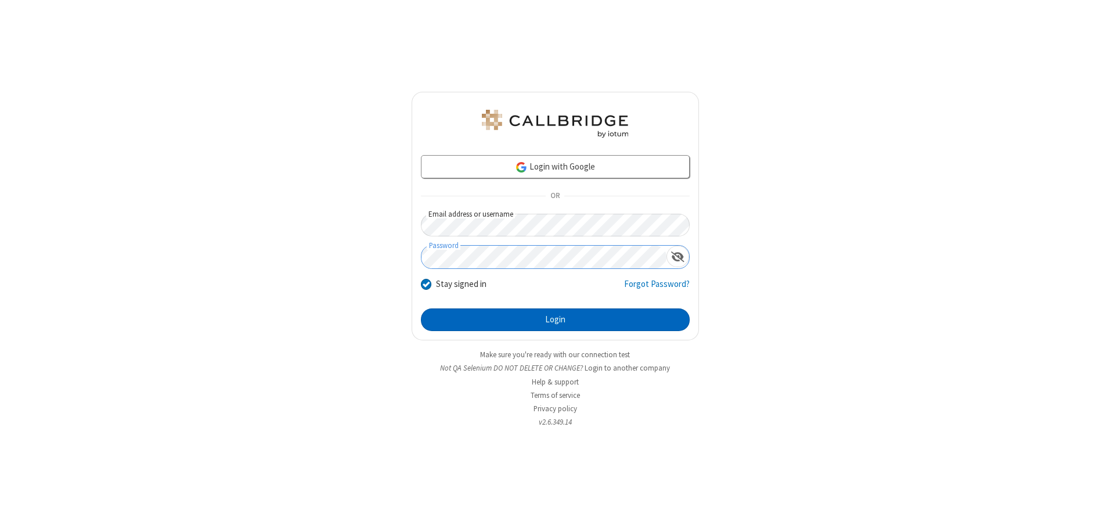  I want to click on div: Show password, so click(677, 256).